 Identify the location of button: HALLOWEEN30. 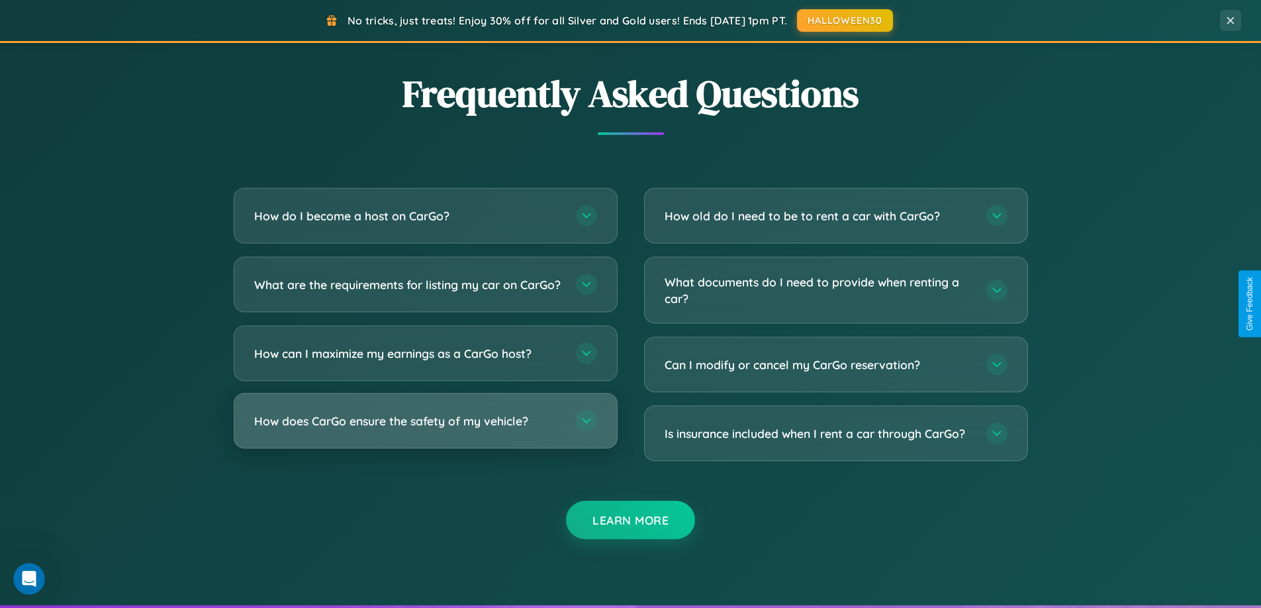
(844, 21).